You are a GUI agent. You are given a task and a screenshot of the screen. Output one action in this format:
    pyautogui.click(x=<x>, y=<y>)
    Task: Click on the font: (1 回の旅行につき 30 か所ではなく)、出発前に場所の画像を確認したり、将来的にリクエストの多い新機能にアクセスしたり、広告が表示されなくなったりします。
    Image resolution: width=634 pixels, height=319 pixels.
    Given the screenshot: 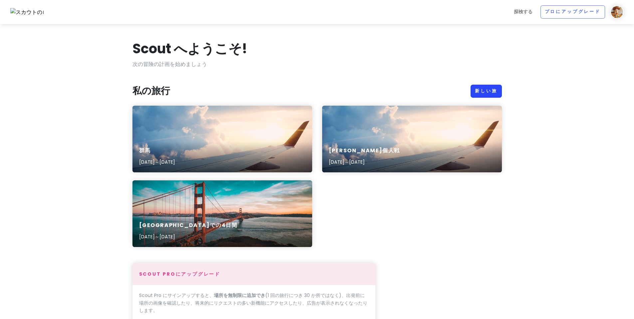 What is the action you would take?
    pyautogui.click(x=253, y=302)
    